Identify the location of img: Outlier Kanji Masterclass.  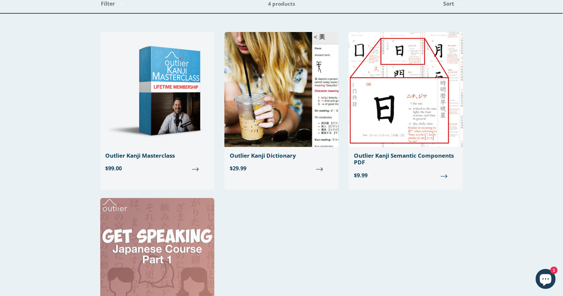
(157, 89).